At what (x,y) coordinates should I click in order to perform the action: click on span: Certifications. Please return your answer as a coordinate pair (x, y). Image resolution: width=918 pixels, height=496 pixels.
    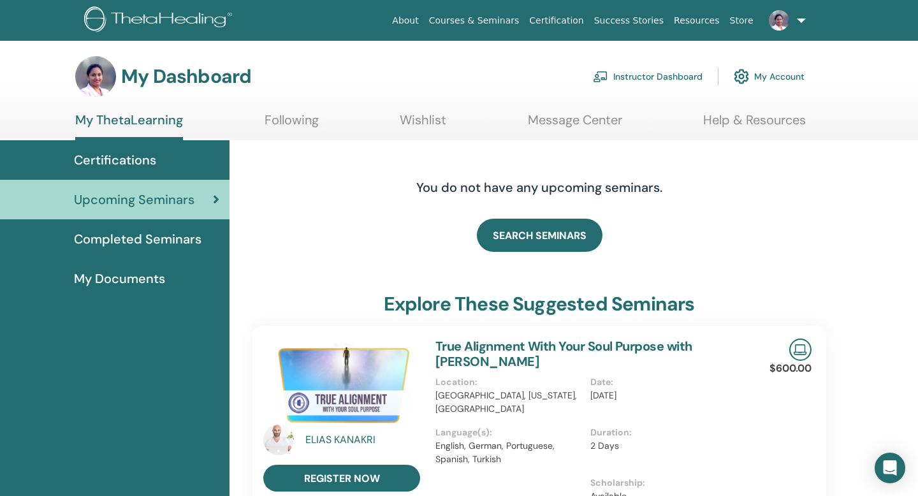
    Looking at the image, I should click on (115, 160).